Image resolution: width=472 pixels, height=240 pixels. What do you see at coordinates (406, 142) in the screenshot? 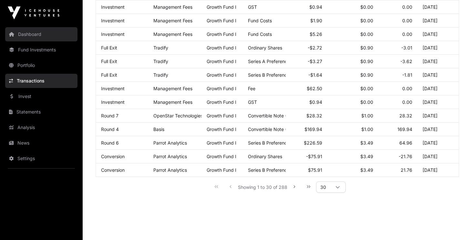
I see `span: 64.96` at bounding box center [406, 142].